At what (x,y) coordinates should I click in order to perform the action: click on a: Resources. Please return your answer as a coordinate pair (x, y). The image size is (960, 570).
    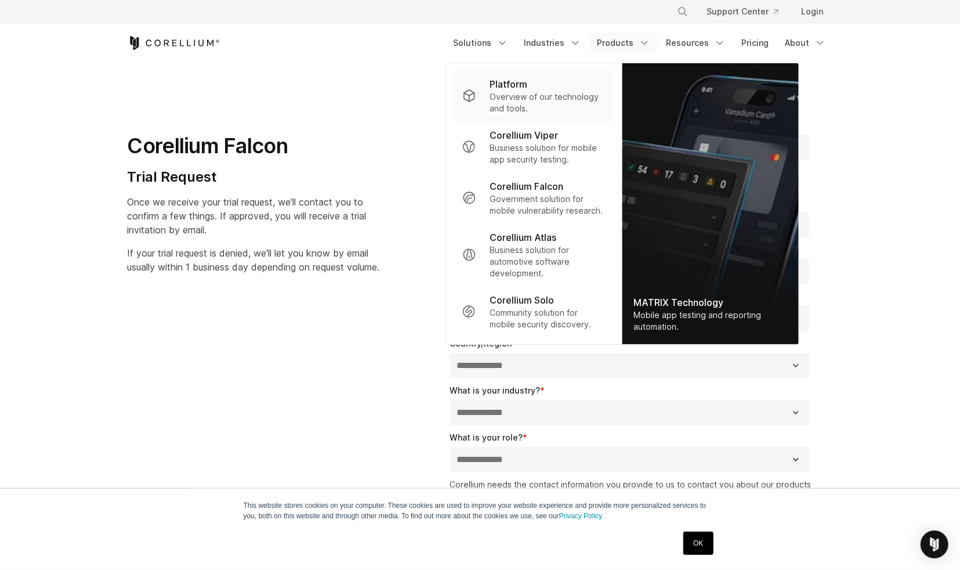
    Looking at the image, I should click on (696, 43).